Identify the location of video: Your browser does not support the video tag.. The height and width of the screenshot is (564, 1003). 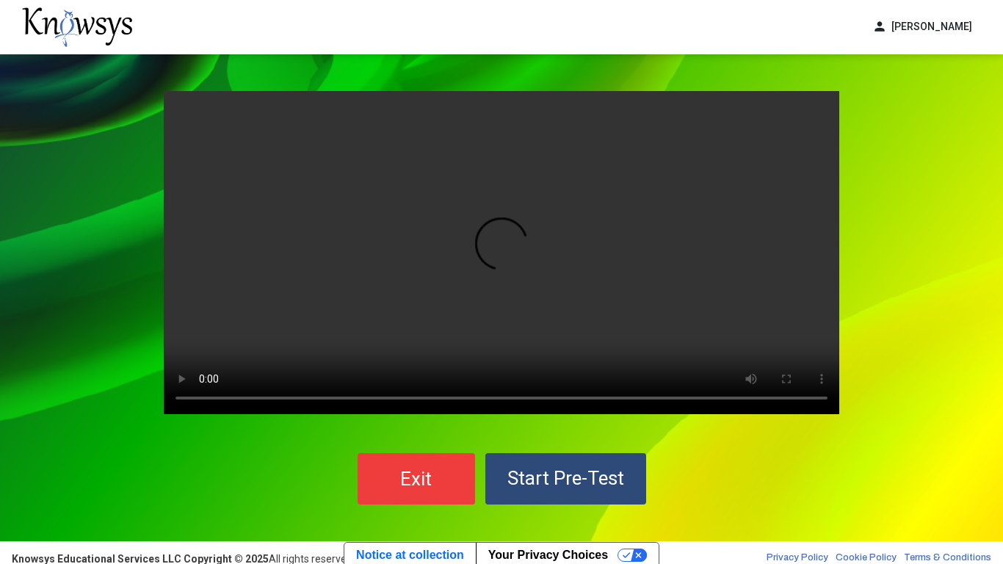
(501, 252).